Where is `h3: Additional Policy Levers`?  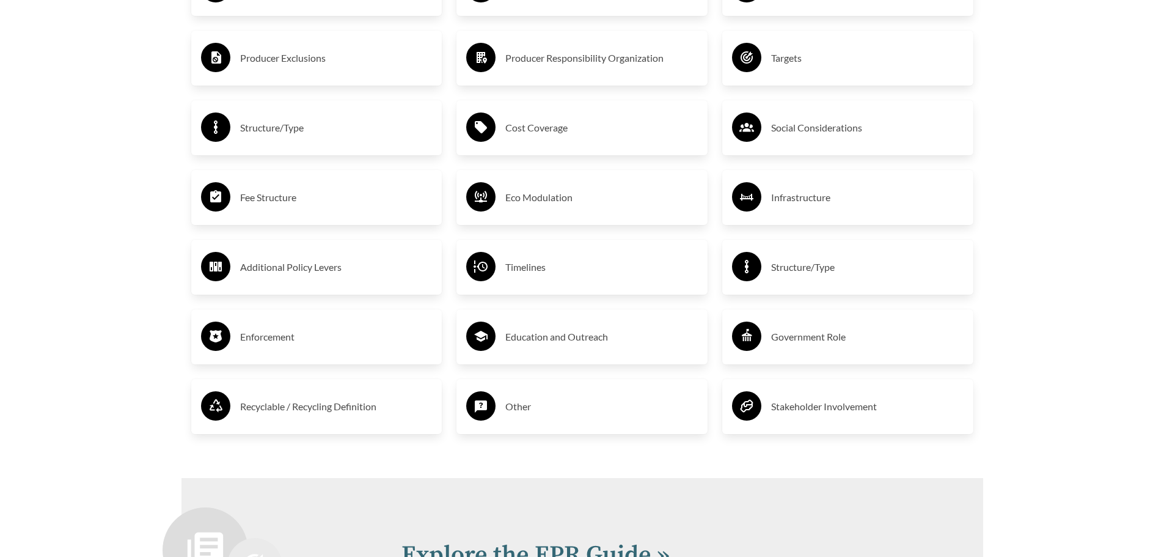 h3: Additional Policy Levers is located at coordinates (336, 267).